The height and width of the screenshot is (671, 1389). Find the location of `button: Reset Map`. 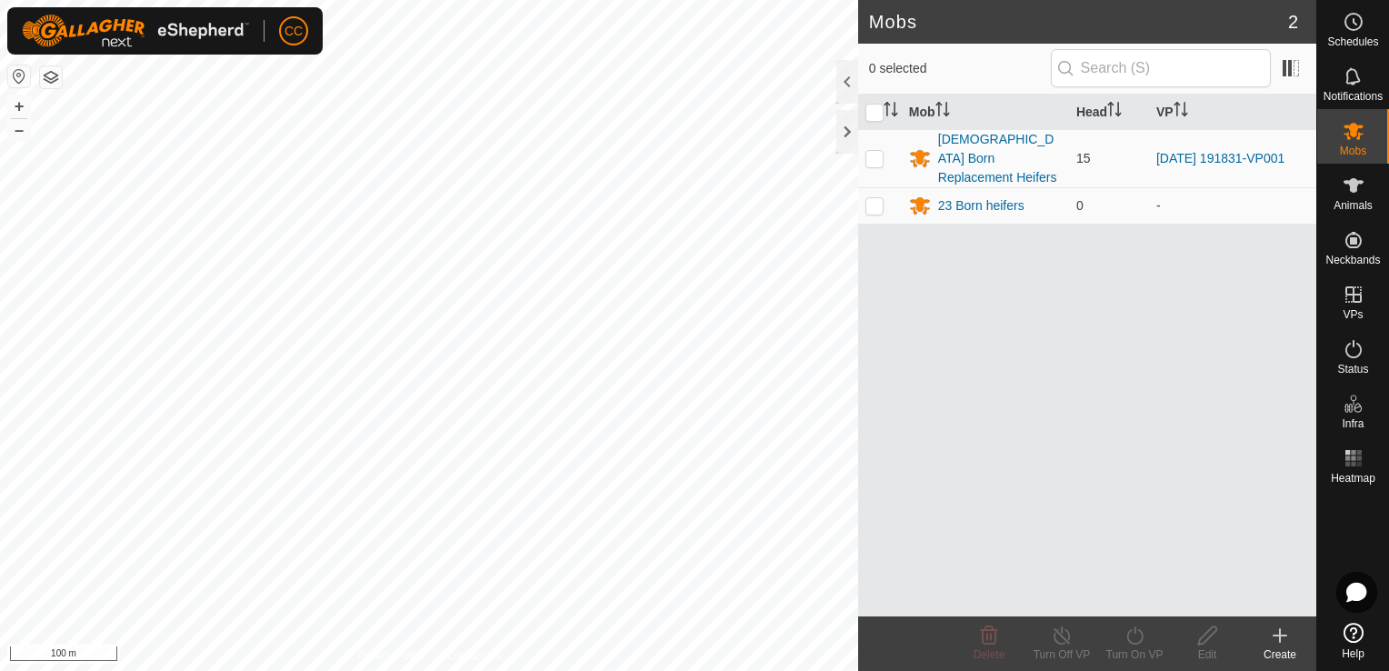

button: Reset Map is located at coordinates (19, 76).